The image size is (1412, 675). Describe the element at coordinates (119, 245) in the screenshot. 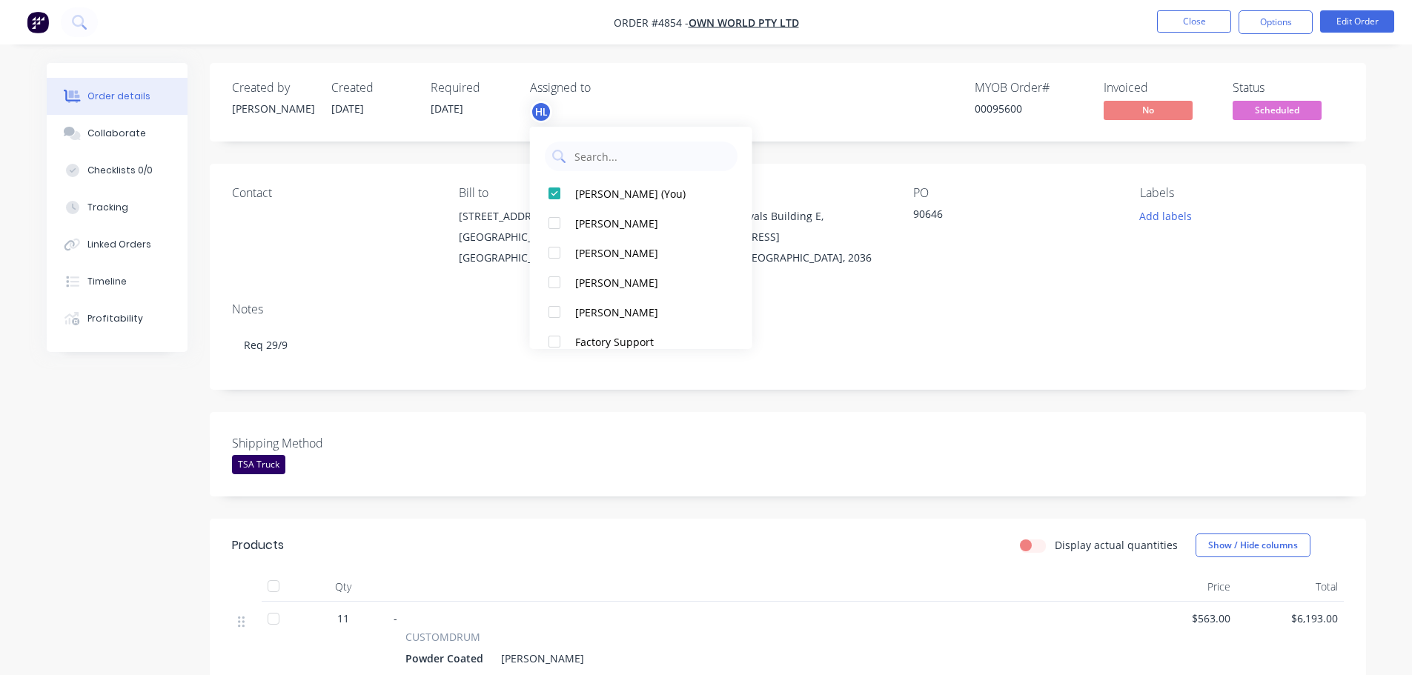

I see `div: Linked Orders` at that location.